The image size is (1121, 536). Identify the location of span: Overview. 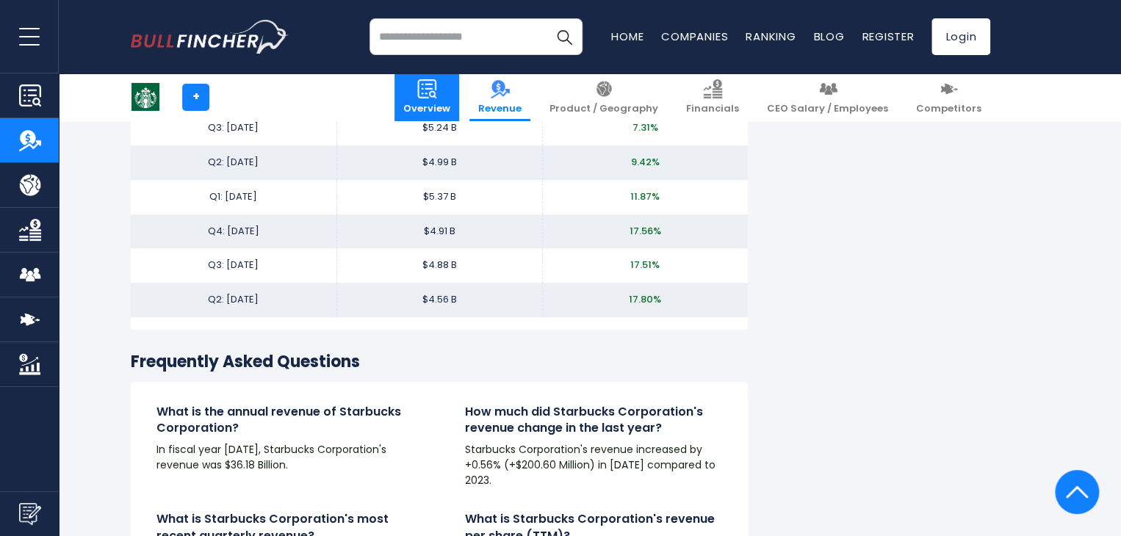
(427, 109).